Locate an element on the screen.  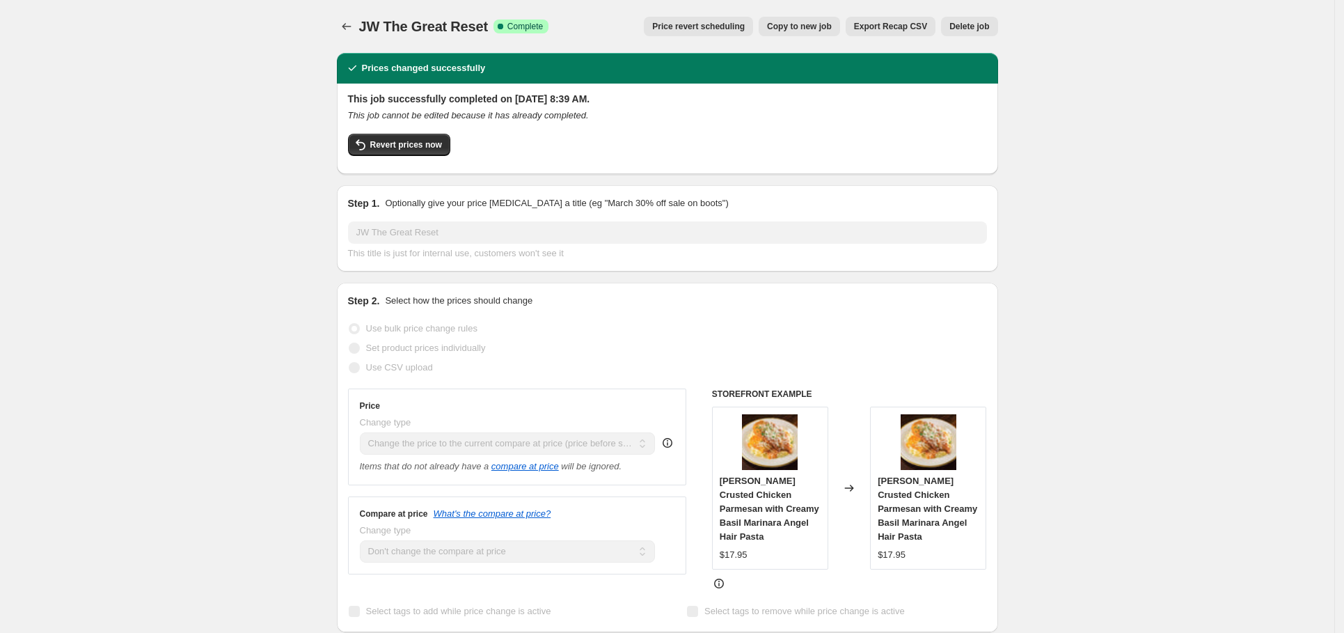
span: Use bulk price change rules is located at coordinates (422, 328).